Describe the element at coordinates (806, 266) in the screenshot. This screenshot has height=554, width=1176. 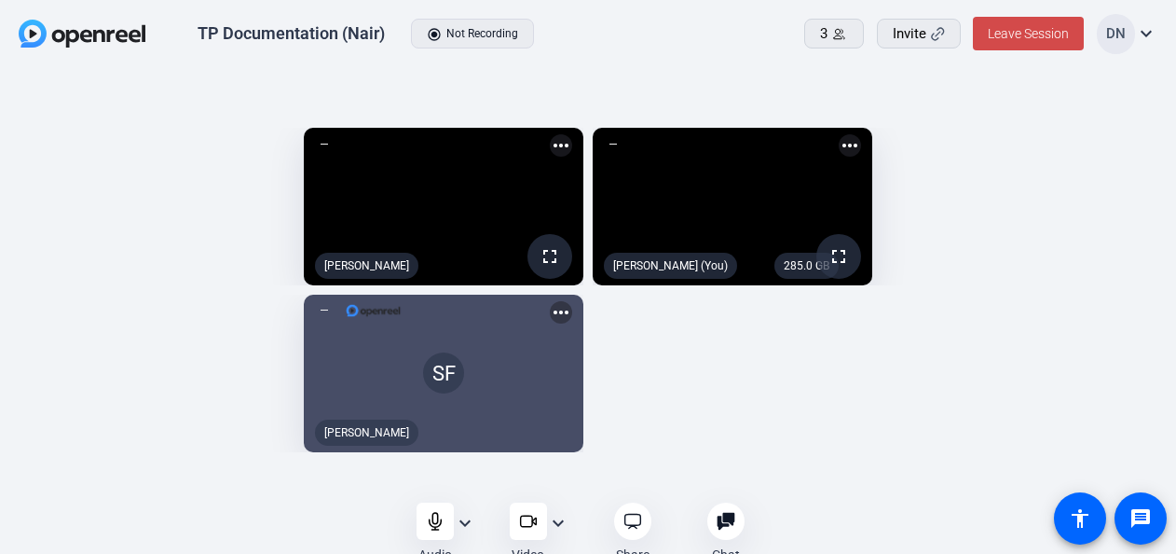
I see `div: 285.0 GB` at that location.